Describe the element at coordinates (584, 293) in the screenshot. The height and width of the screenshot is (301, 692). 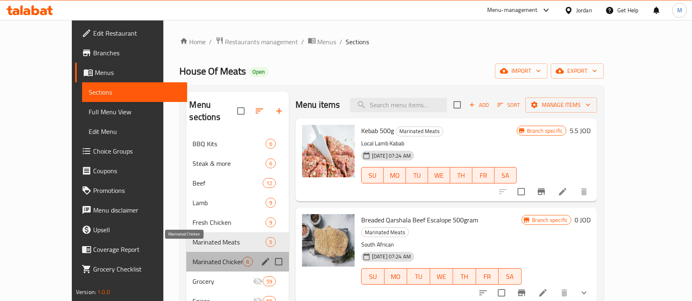
I see `svg: Show Choices` at that location.